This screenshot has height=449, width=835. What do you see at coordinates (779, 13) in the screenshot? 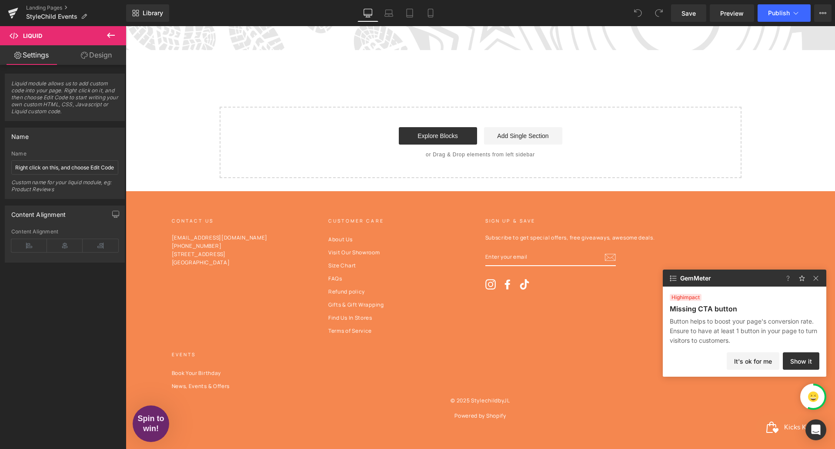
I see `span: Publish` at bounding box center [779, 13].